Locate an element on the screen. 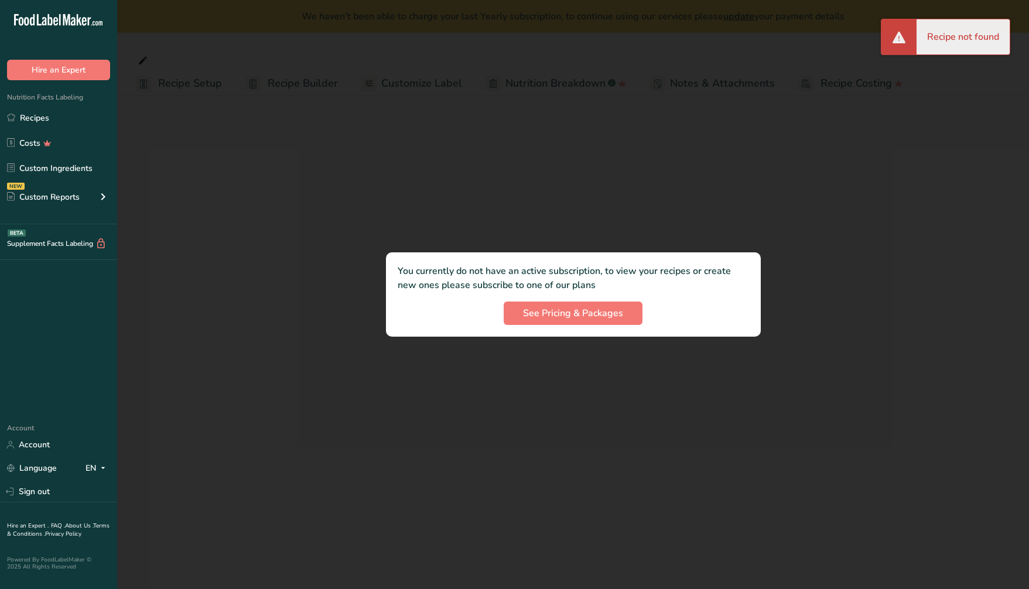  a: Hire an Expert . is located at coordinates (28, 526).